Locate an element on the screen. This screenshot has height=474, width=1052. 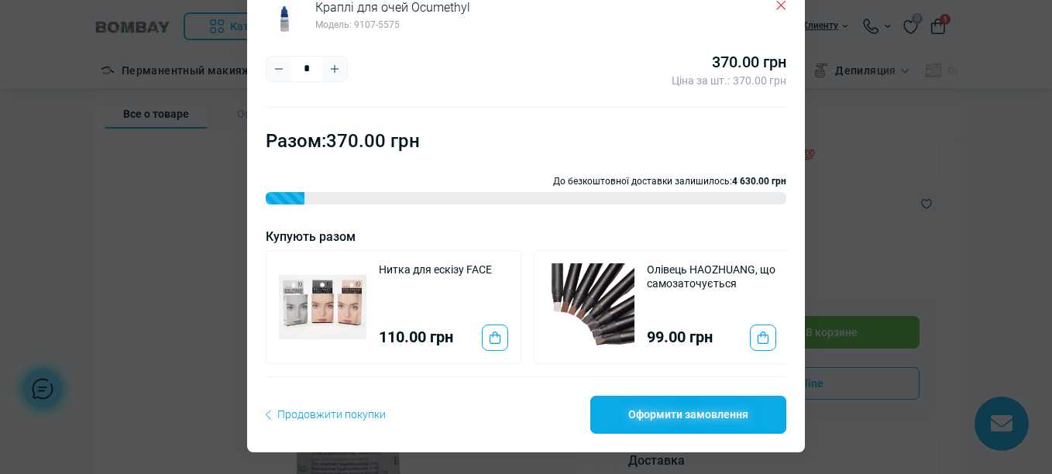
button: Minus is located at coordinates (279, 69).